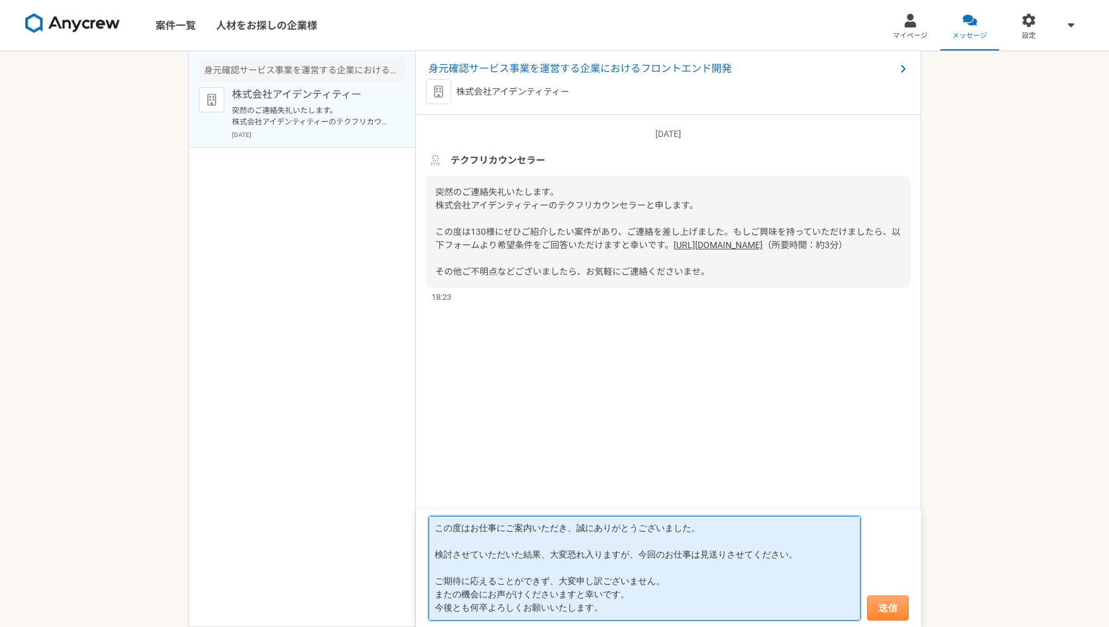 The width and height of the screenshot is (1109, 627). What do you see at coordinates (435, 160) in the screenshot?
I see `img: unnamed.png` at bounding box center [435, 160].